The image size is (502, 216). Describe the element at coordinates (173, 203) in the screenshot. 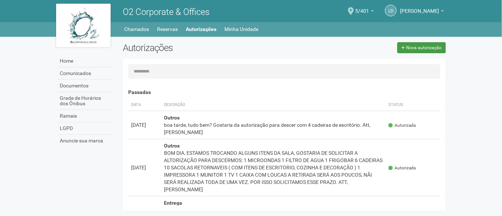

I see `strong: Entrega` at that location.